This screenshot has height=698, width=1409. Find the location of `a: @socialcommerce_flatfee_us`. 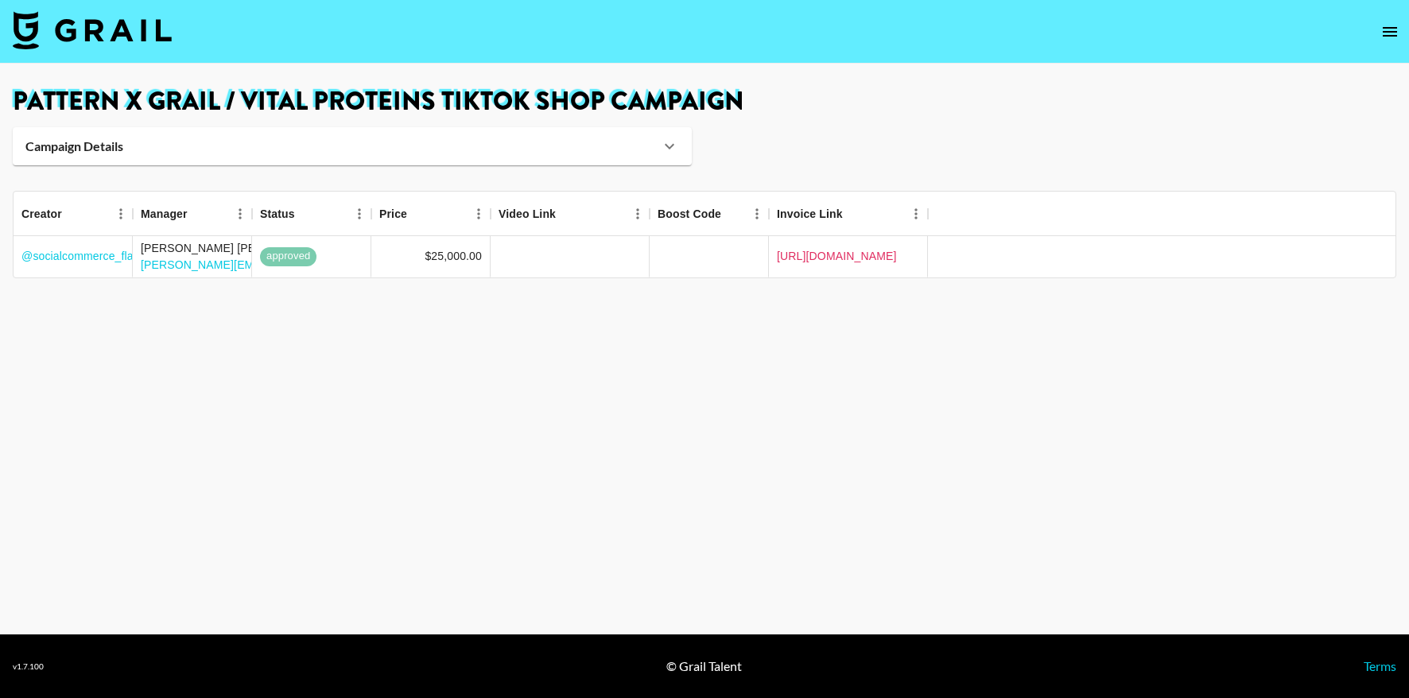

a: @socialcommerce_flatfee_us is located at coordinates (96, 256).